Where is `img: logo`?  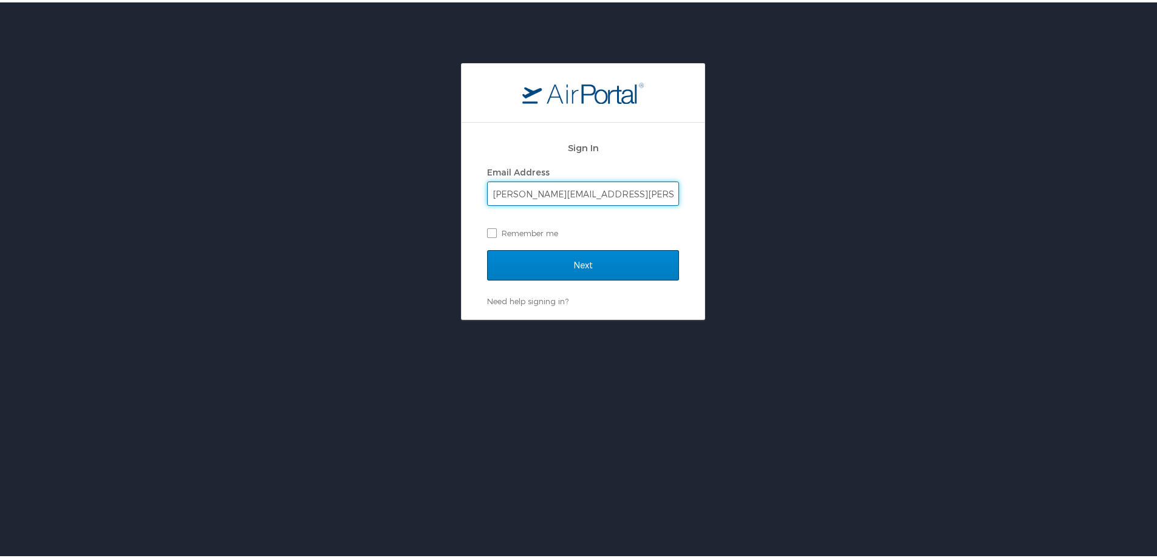
img: logo is located at coordinates (583, 90).